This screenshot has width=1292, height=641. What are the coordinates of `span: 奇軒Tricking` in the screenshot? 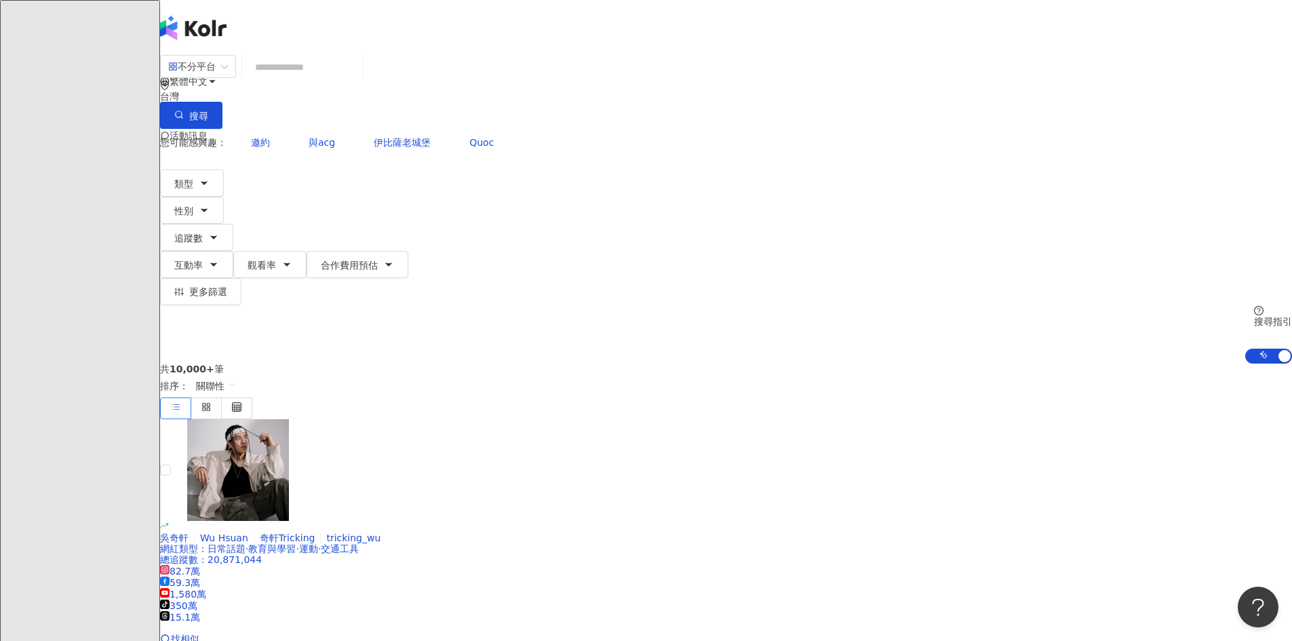 It's located at (287, 538).